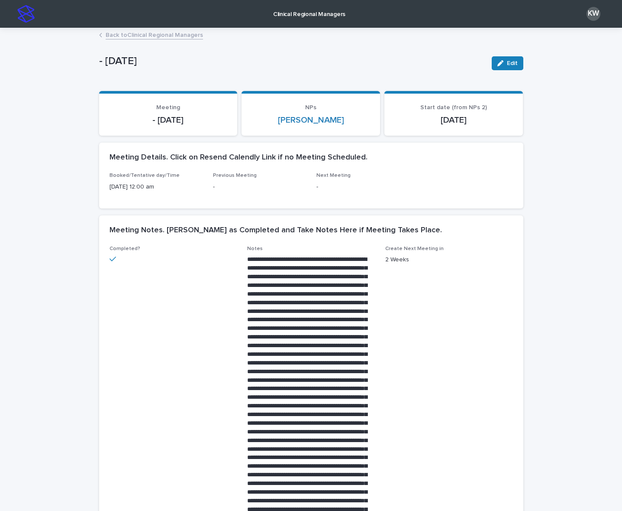 The image size is (622, 511). What do you see at coordinates (512, 63) in the screenshot?
I see `span: Edit` at bounding box center [512, 63].